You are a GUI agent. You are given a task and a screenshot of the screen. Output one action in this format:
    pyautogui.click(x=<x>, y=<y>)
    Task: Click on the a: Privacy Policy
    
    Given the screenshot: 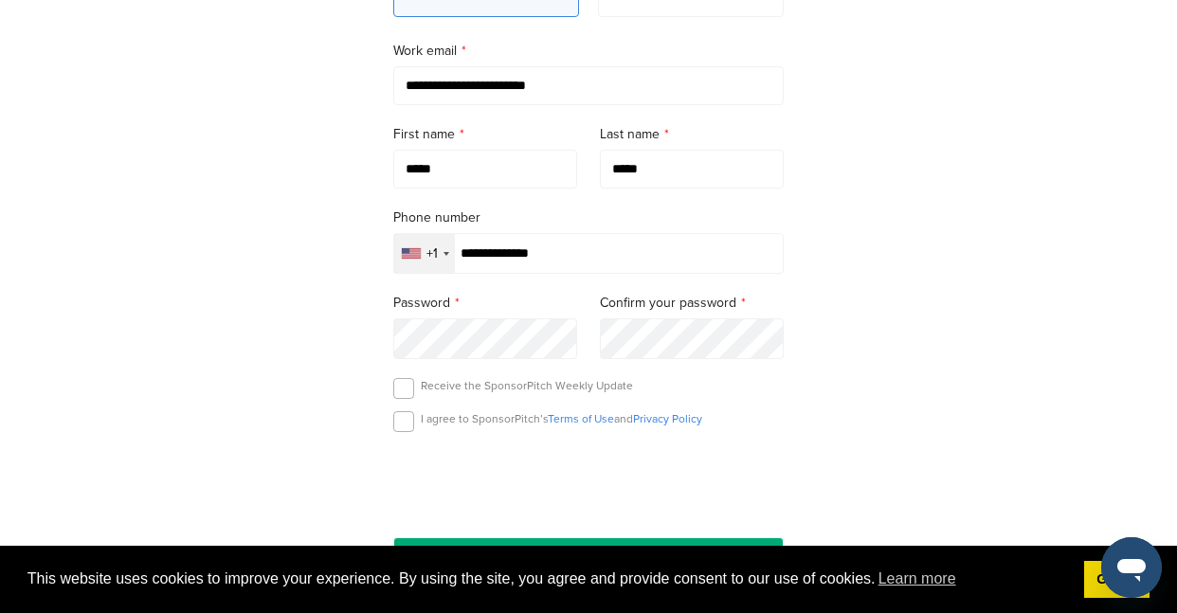 What is the action you would take?
    pyautogui.click(x=667, y=419)
    